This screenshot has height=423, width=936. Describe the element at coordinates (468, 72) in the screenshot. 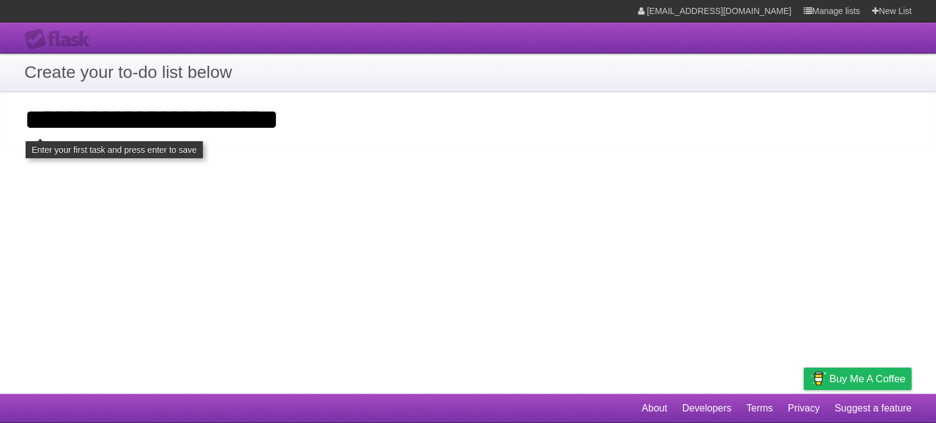

I see `h1: Create your to-do list below` at that location.